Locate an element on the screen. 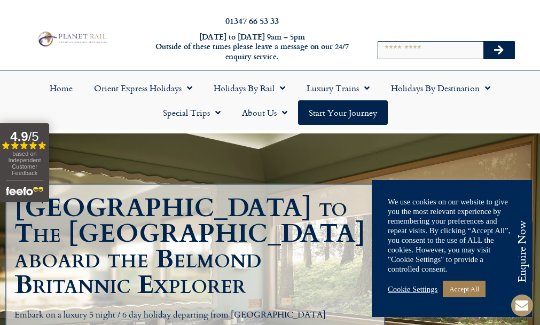 The image size is (540, 325). button: Search is located at coordinates (498, 50).